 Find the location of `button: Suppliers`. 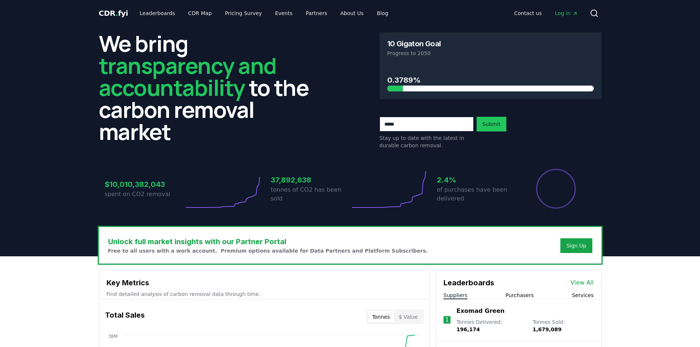

button: Suppliers is located at coordinates (455, 295).